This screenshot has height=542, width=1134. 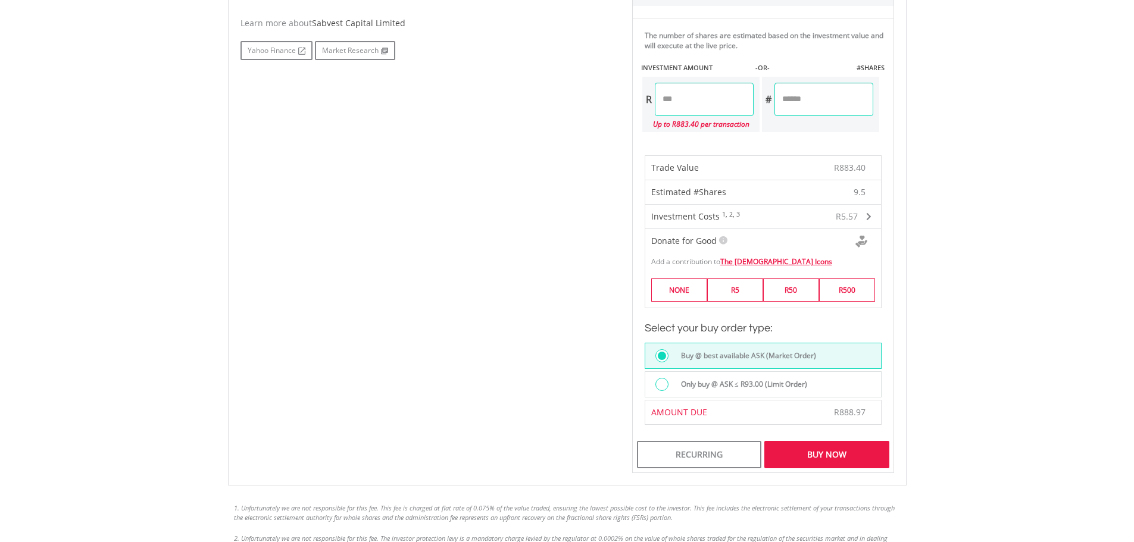 What do you see at coordinates (735, 290) in the screenshot?
I see `label: R5` at bounding box center [735, 290].